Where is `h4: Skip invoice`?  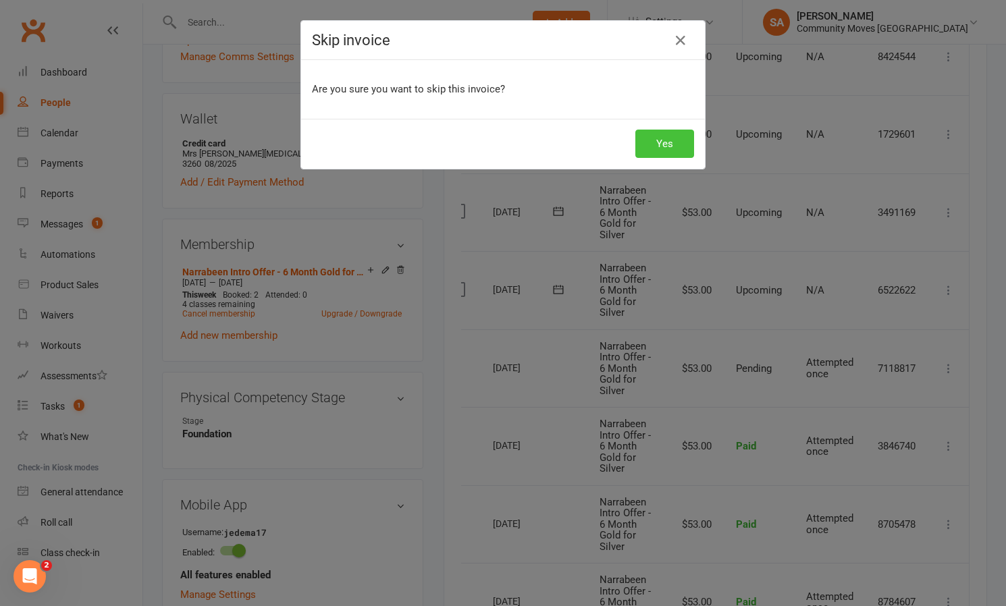
h4: Skip invoice is located at coordinates (503, 40).